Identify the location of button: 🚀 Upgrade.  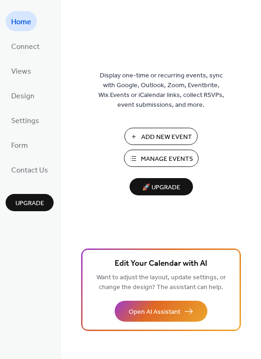
(161, 186).